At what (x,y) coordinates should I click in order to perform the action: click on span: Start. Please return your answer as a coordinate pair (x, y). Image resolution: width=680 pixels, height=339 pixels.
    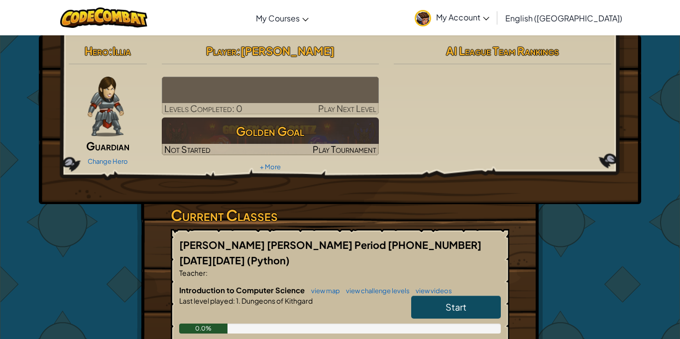
    Looking at the image, I should click on (456, 306).